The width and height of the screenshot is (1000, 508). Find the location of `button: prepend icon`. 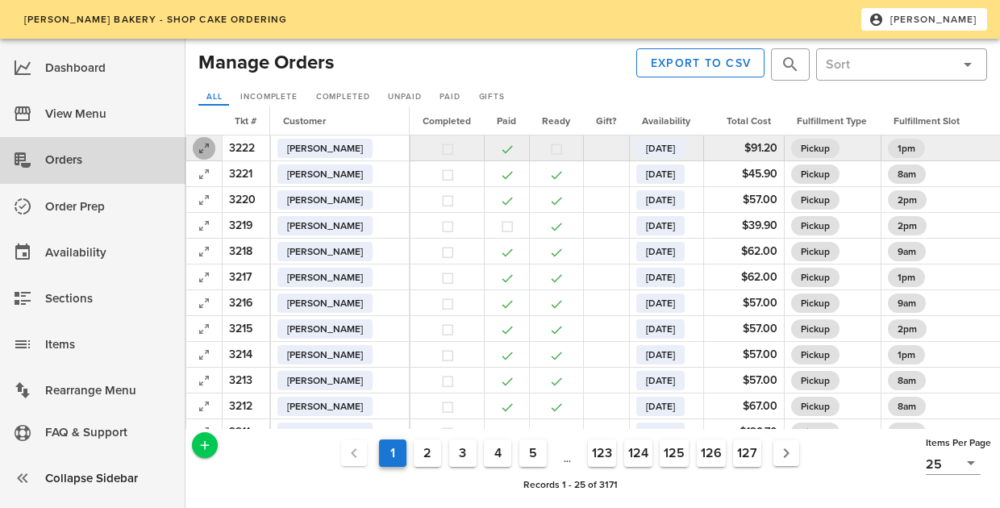

button: prepend icon is located at coordinates (790, 64).